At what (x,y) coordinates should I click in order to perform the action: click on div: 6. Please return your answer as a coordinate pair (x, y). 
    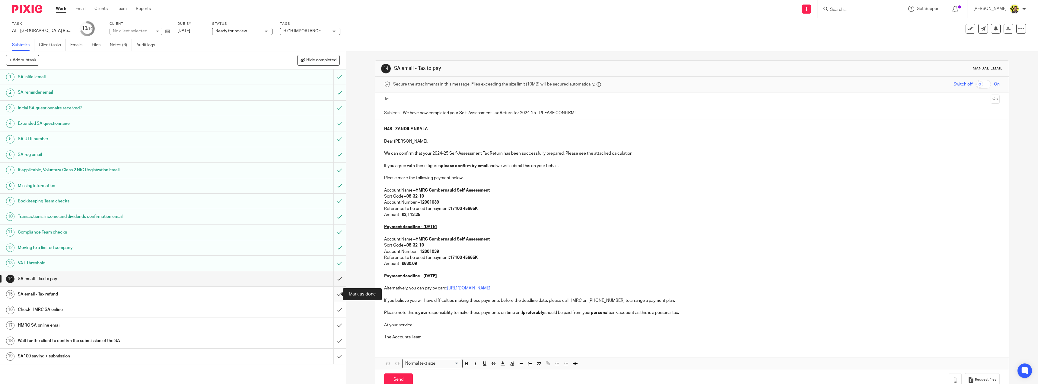
    Looking at the image, I should click on (10, 155).